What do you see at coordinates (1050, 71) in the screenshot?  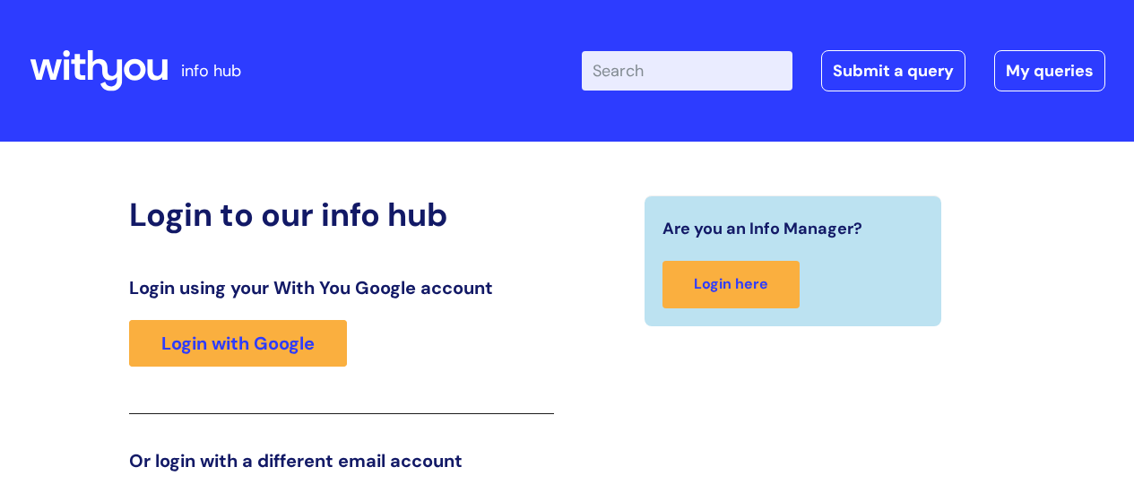 I see `a: My queries` at bounding box center [1050, 71].